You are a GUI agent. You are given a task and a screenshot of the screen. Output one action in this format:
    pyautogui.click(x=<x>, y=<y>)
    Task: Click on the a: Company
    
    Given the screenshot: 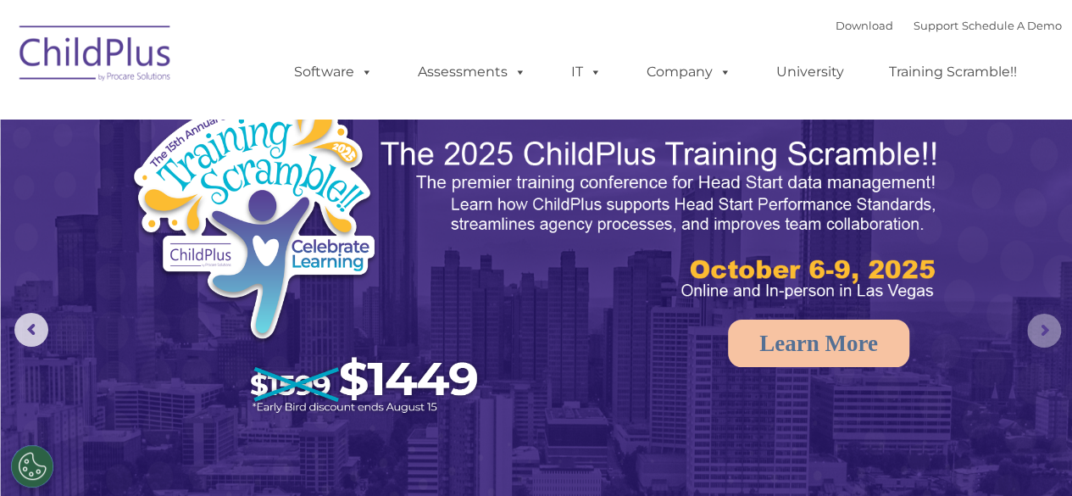 What is the action you would take?
    pyautogui.click(x=689, y=72)
    